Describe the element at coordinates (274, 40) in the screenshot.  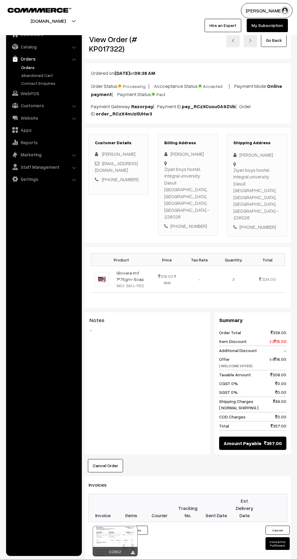
I see `a: Go Back` at that location.